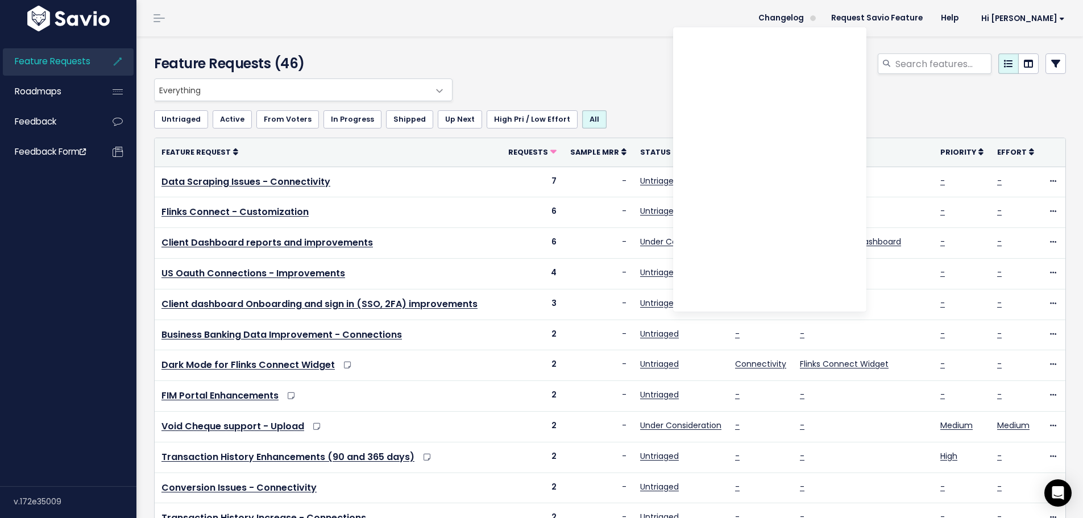 This screenshot has height=518, width=1083. I want to click on span: Changelog, so click(781, 18).